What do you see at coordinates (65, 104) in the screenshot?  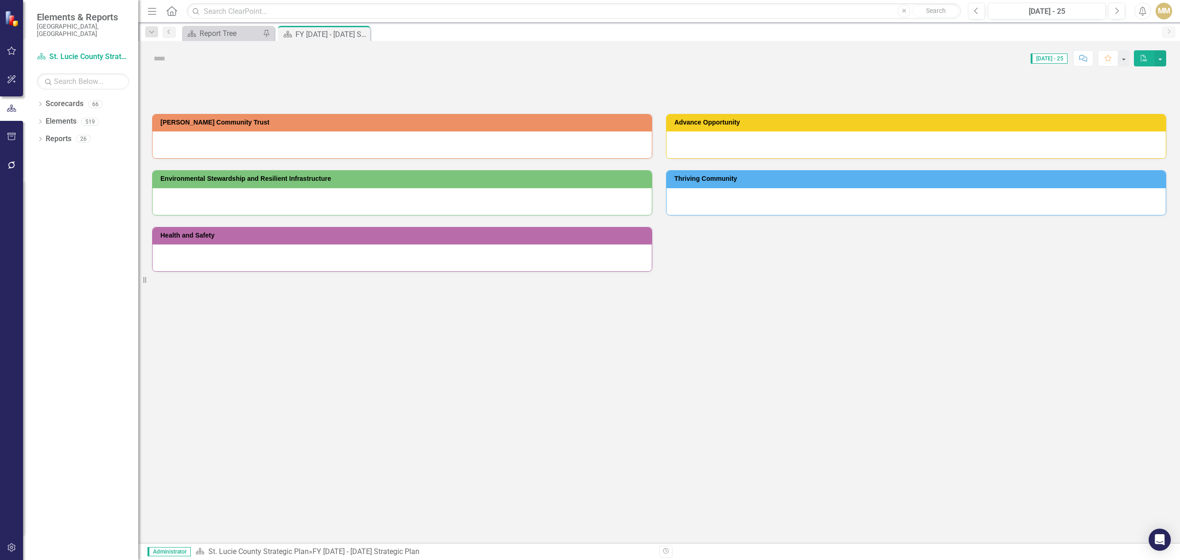 I see `a: Scorecards` at bounding box center [65, 104].